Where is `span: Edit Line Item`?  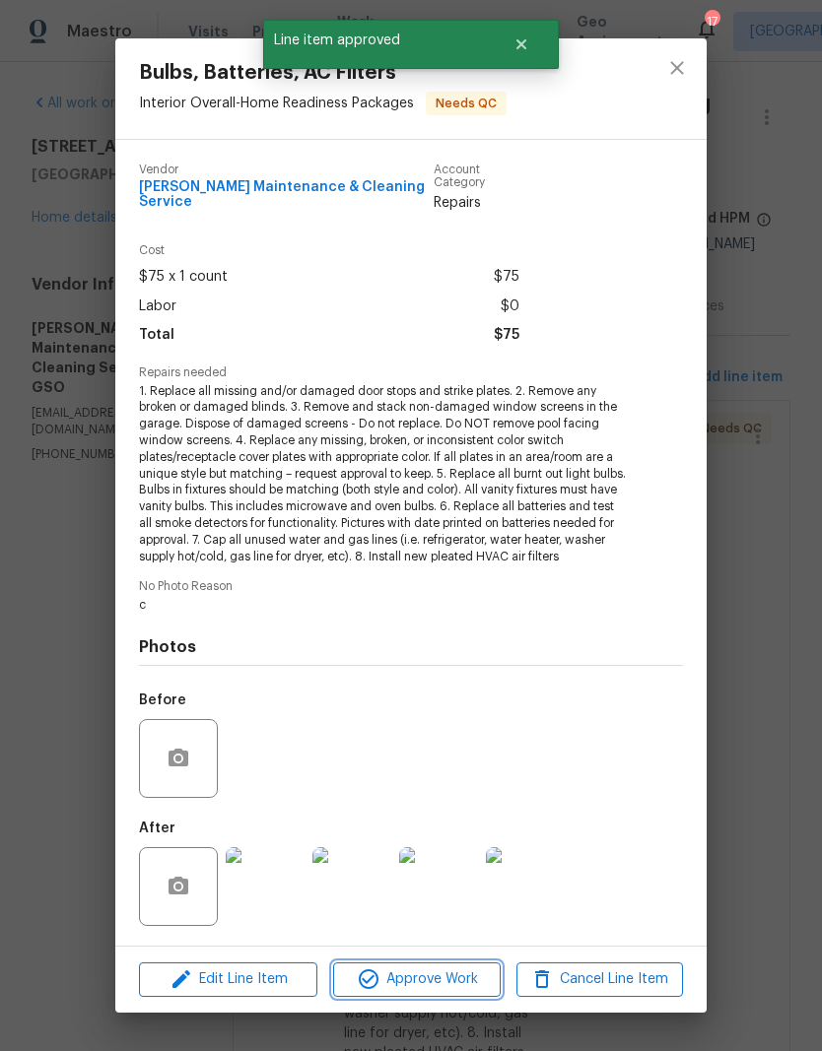
span: Edit Line Item is located at coordinates (228, 979).